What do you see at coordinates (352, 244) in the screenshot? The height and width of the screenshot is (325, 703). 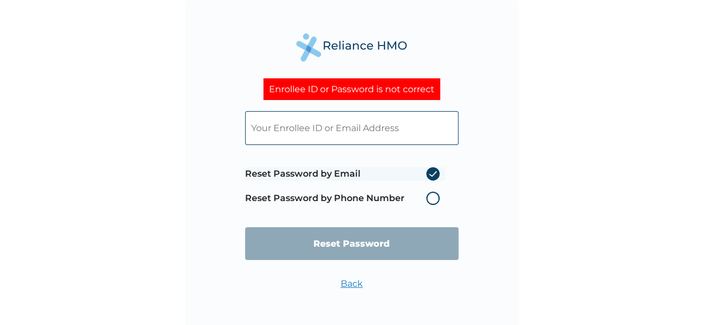 I see `input: Reset Password` at bounding box center [352, 244].